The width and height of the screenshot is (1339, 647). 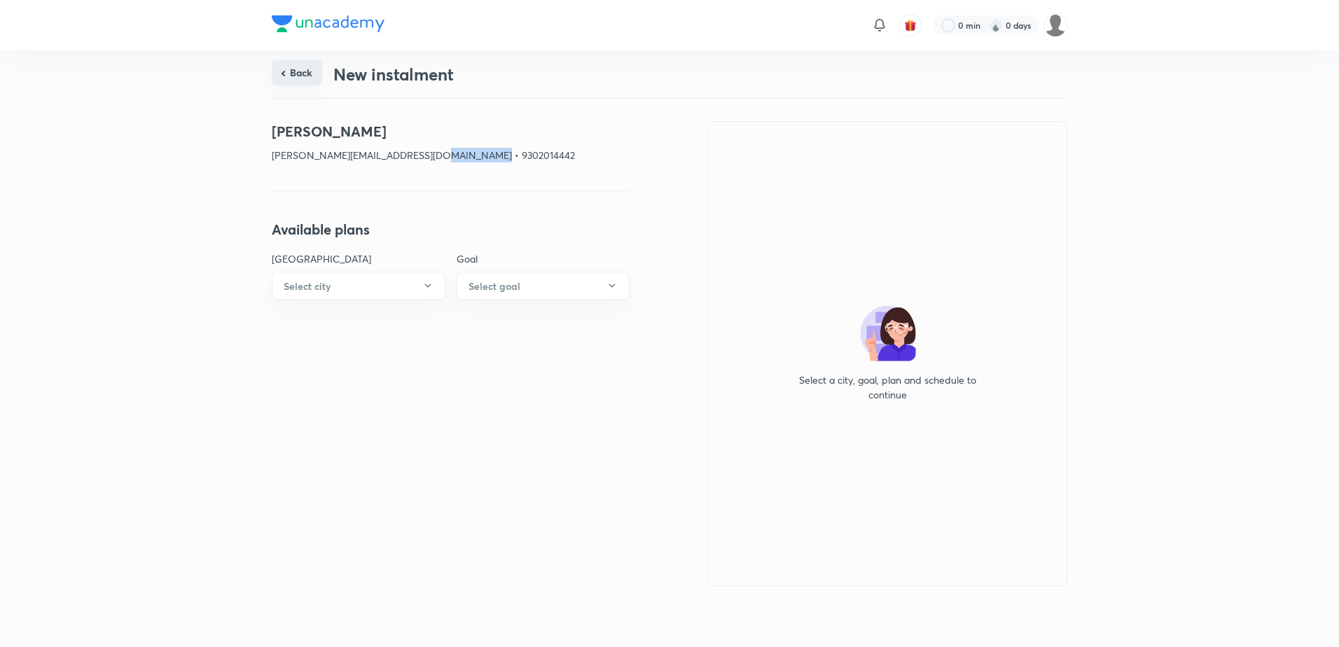 I want to click on h3: New instalment, so click(x=393, y=74).